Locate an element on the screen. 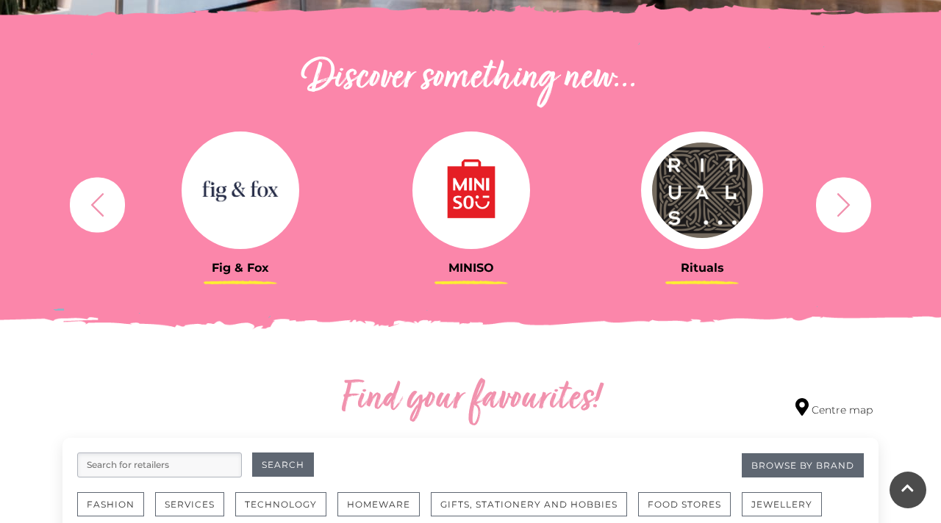  button: Services is located at coordinates (190, 504).